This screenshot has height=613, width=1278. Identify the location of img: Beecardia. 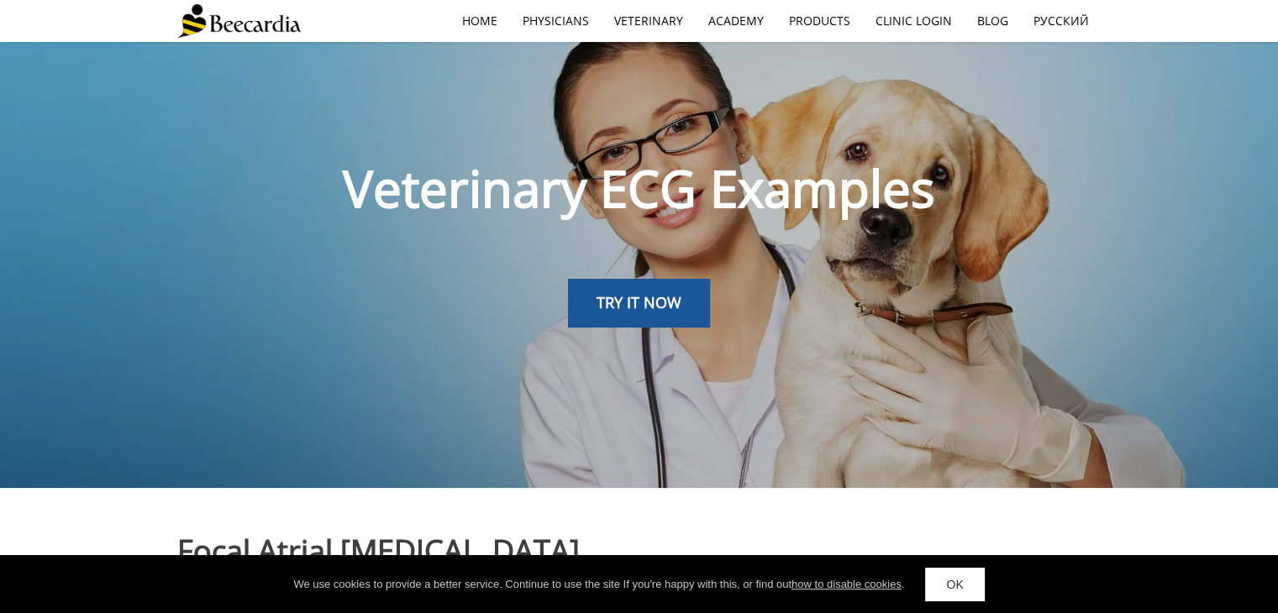
(239, 21).